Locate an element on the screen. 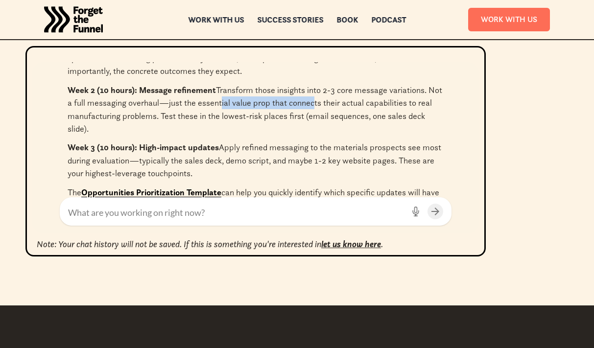  a: Podcast is located at coordinates (388, 20).